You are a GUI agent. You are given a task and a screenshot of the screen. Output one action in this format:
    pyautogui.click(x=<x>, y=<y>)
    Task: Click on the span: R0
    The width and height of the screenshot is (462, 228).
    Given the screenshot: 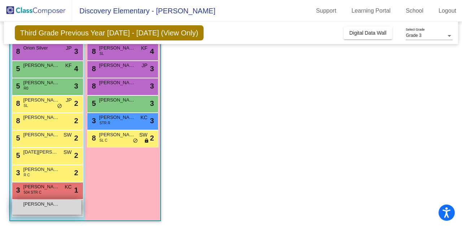 What is the action you would take?
    pyautogui.click(x=26, y=88)
    